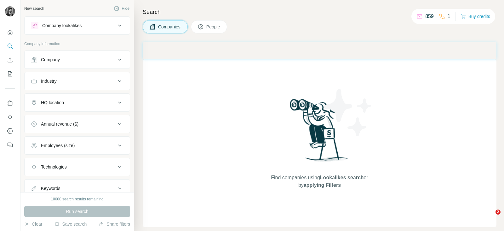  I want to click on button: Feedback, so click(10, 145).